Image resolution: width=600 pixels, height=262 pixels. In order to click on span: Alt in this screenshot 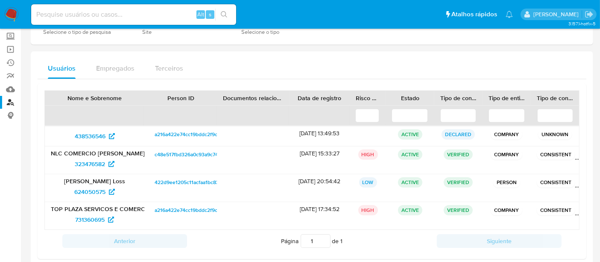, I will do `click(201, 14)`.